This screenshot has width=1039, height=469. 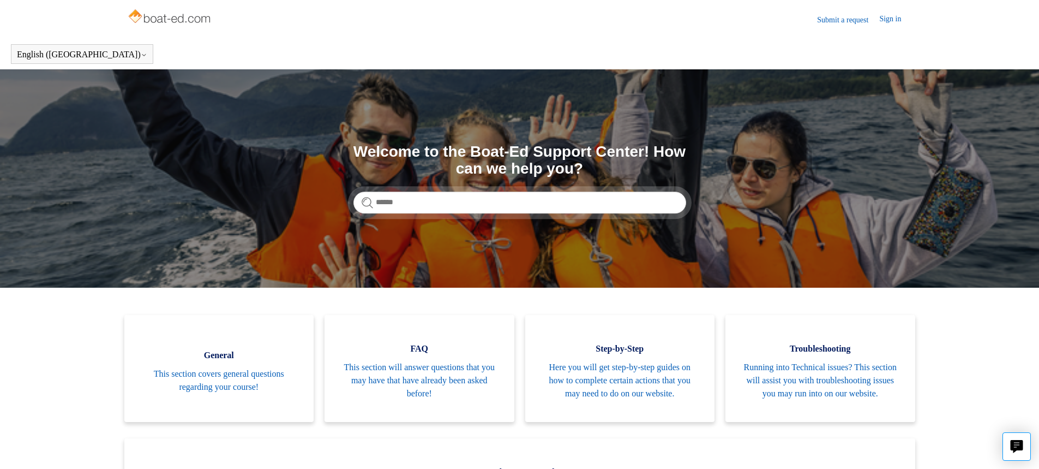 What do you see at coordinates (620, 380) in the screenshot?
I see `span: Here you will get step-by-step guides on how to complete certain actions that you may need to do ...` at bounding box center [620, 380].